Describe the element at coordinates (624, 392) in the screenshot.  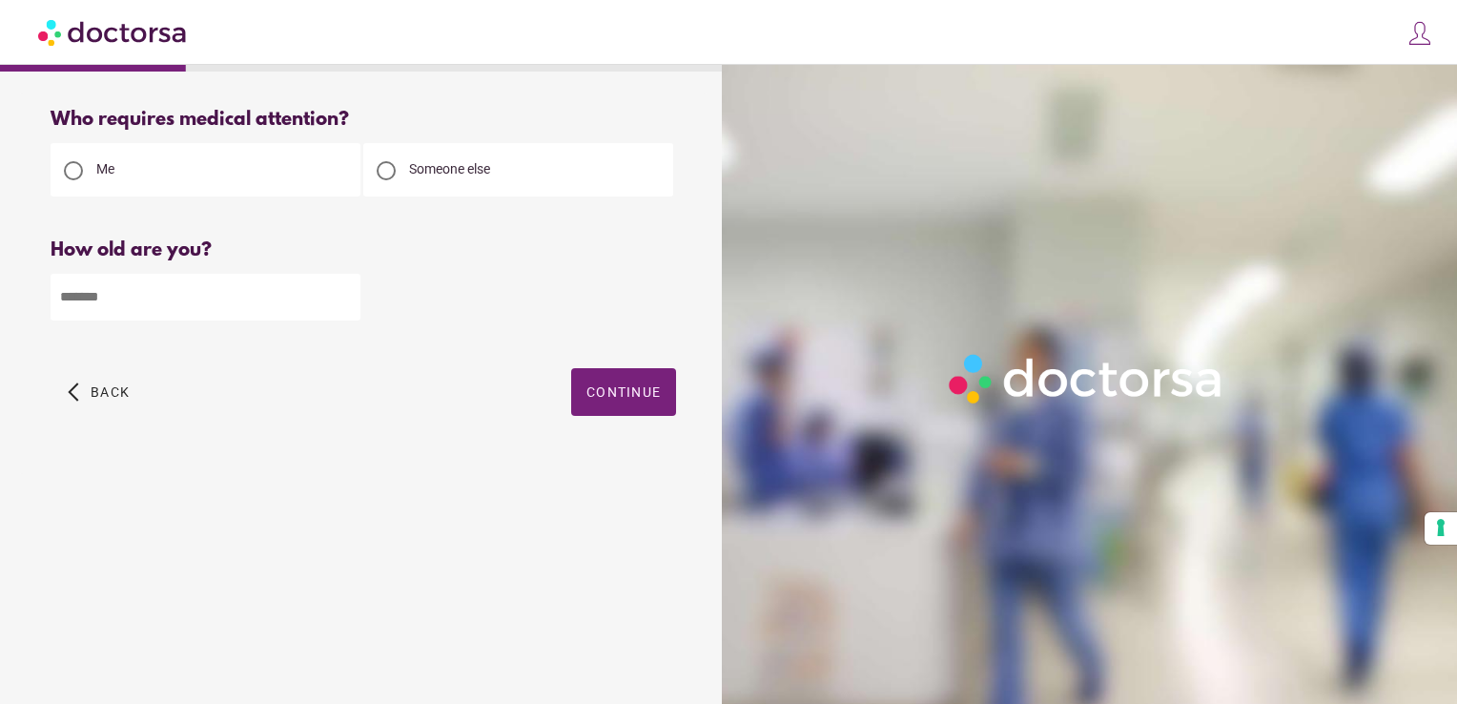
I see `button: Continue` at that location.